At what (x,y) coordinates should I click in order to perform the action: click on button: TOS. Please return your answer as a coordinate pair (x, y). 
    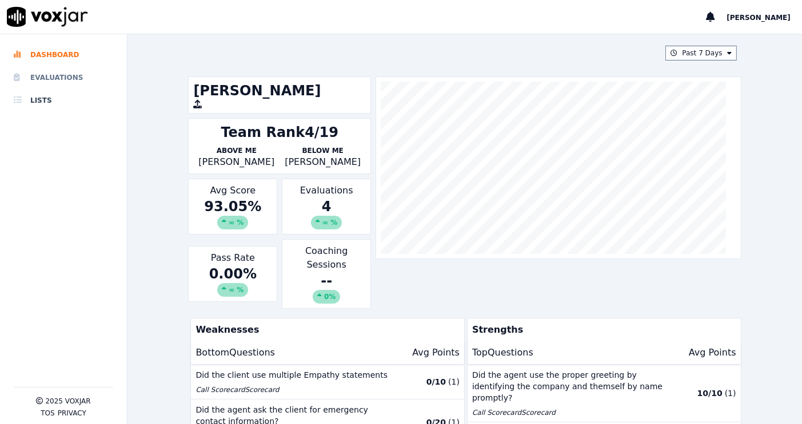
    Looking at the image, I should click on (47, 414).